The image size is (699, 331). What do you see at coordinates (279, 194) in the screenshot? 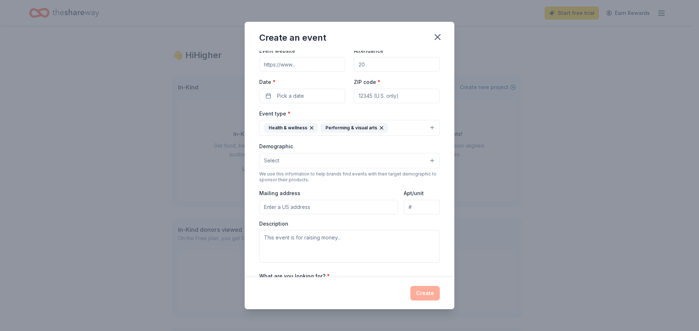
I see `label: Mailing address` at bounding box center [279, 194].